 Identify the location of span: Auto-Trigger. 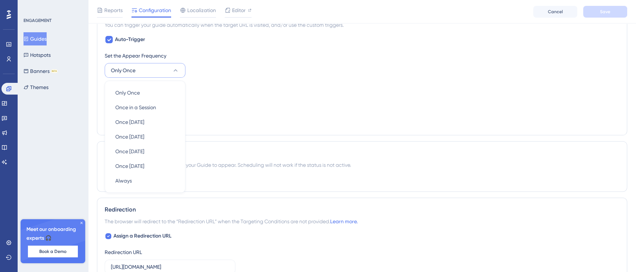
(130, 40).